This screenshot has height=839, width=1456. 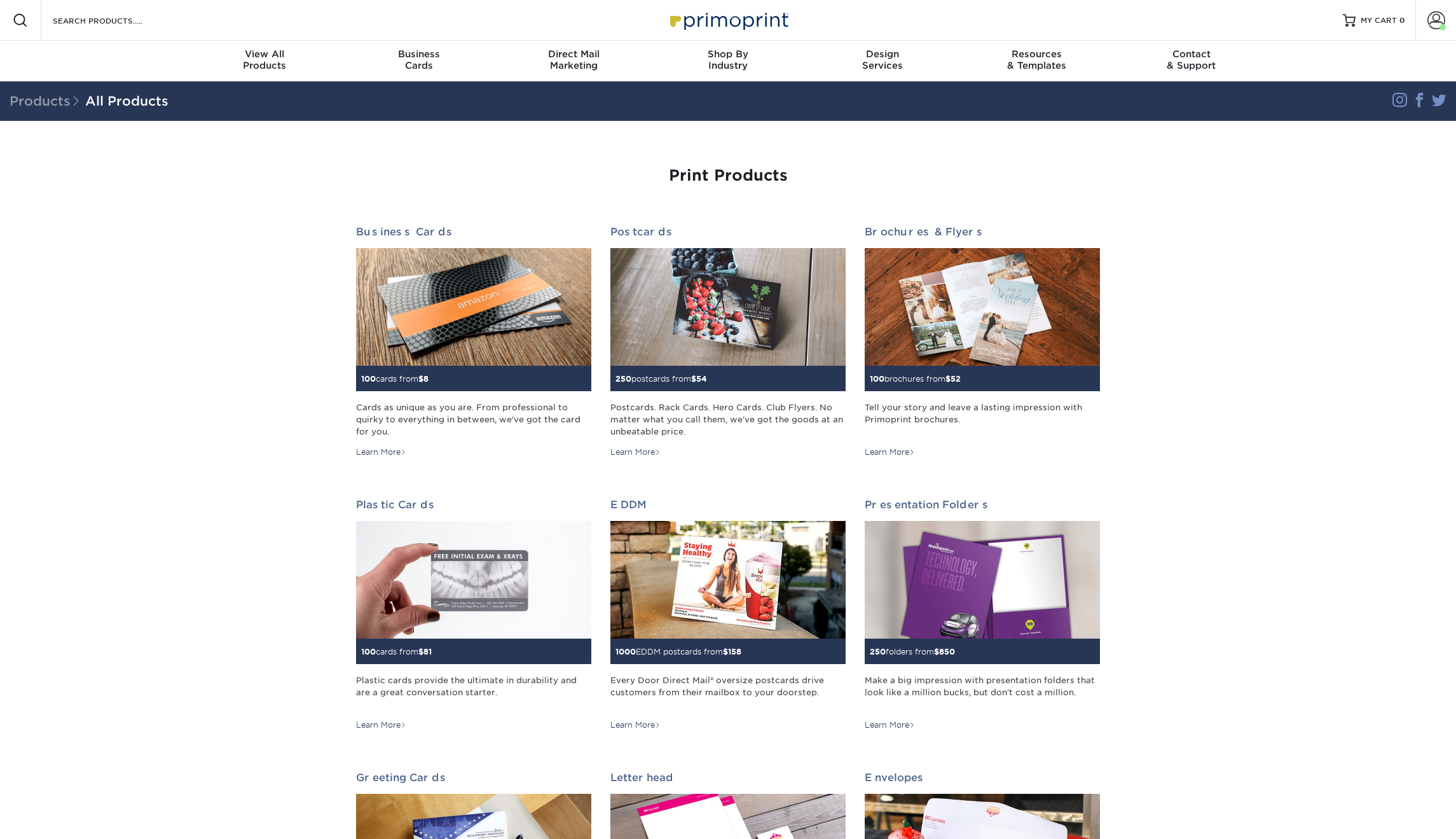 What do you see at coordinates (265, 54) in the screenshot?
I see `span: View All` at bounding box center [265, 54].